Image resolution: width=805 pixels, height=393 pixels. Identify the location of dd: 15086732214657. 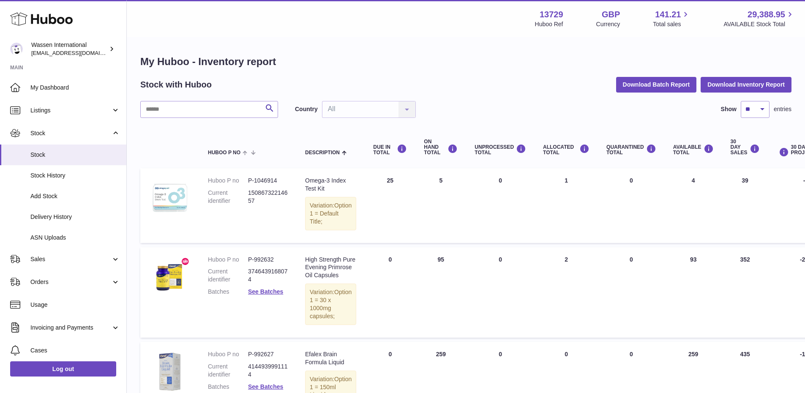
(268, 197).